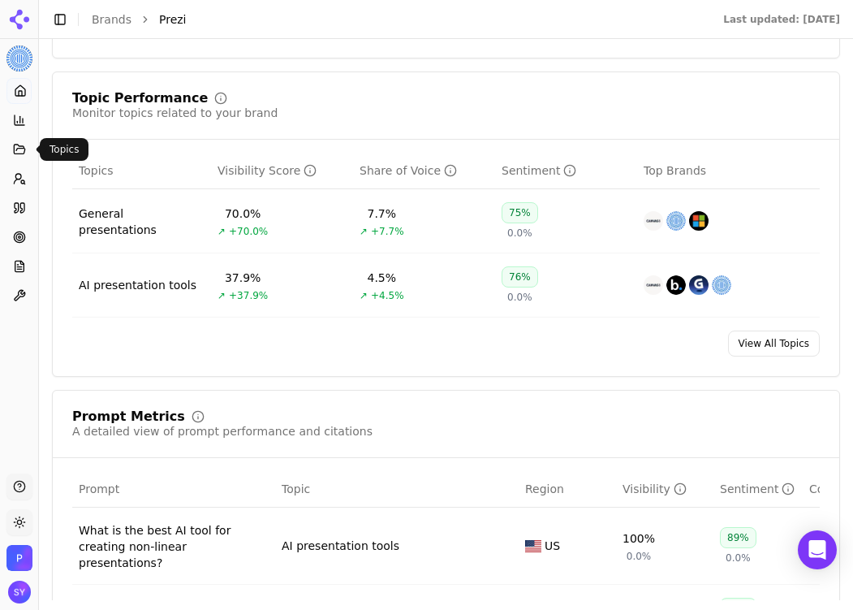 Image resolution: width=853 pixels, height=610 pixels. What do you see at coordinates (774, 343) in the screenshot?
I see `a: View All Topics` at bounding box center [774, 343].